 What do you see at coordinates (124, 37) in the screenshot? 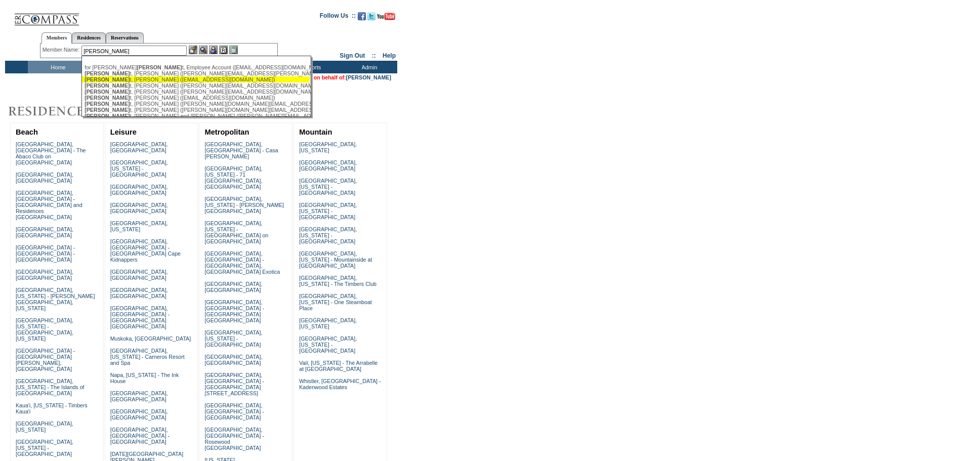
I see `a: Reservations` at bounding box center [124, 37].